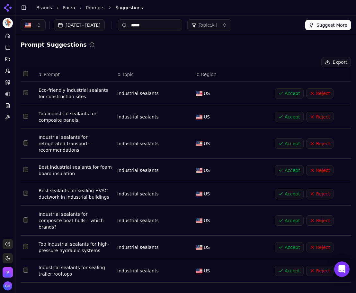  I want to click on button: Select row 8, so click(26, 270).